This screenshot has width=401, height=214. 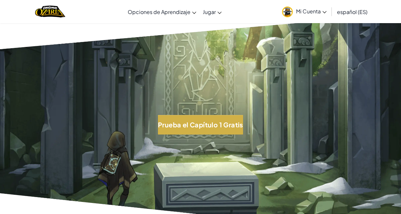 What do you see at coordinates (50, 11) in the screenshot?
I see `a: Ozaria by CodeCombat logo` at bounding box center [50, 11].